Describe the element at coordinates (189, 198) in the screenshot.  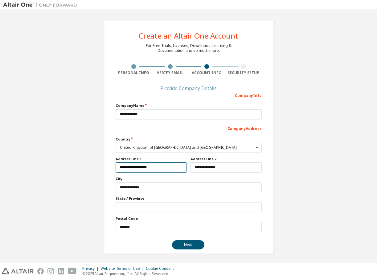
I see `label: State / Province` at that location.